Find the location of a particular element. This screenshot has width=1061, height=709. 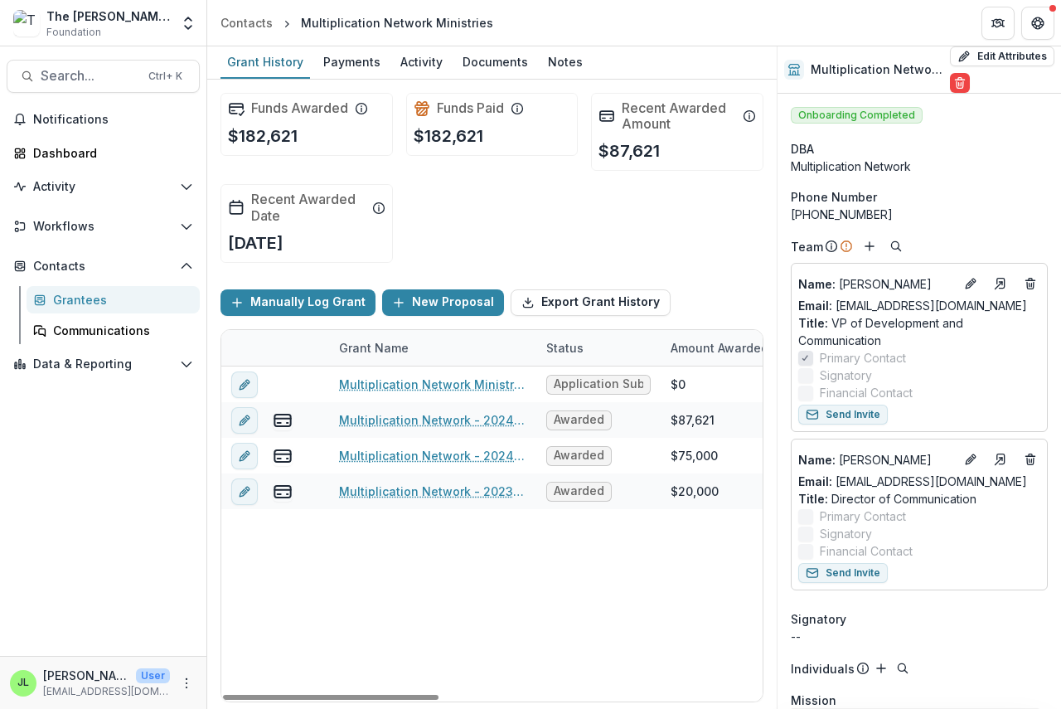

span: Notifications is located at coordinates (113, 119).